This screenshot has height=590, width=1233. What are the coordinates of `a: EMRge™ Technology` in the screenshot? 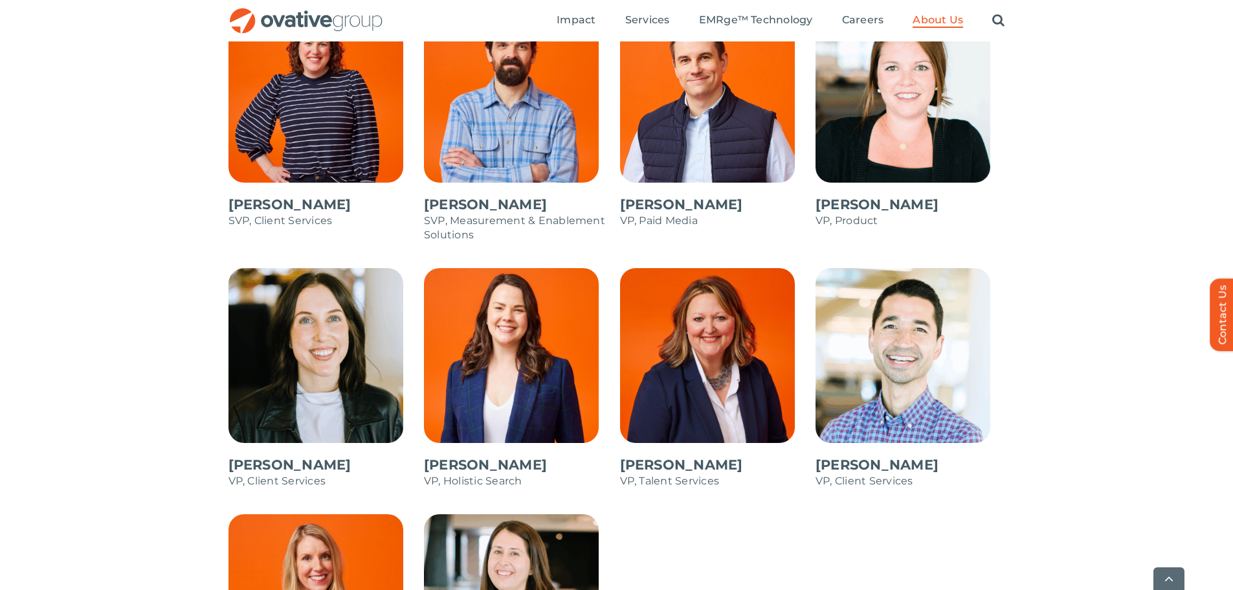 It's located at (756, 21).